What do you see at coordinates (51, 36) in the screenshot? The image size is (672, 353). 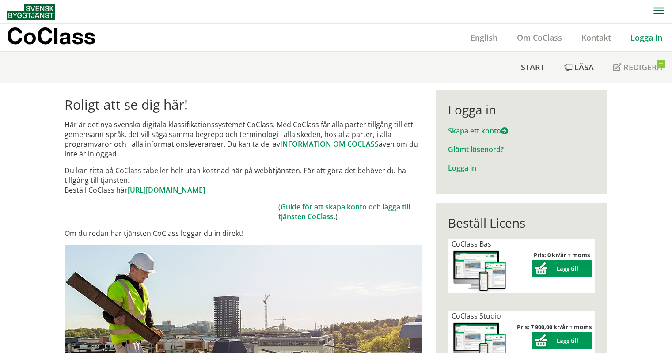 I see `p: CoClass` at bounding box center [51, 36].